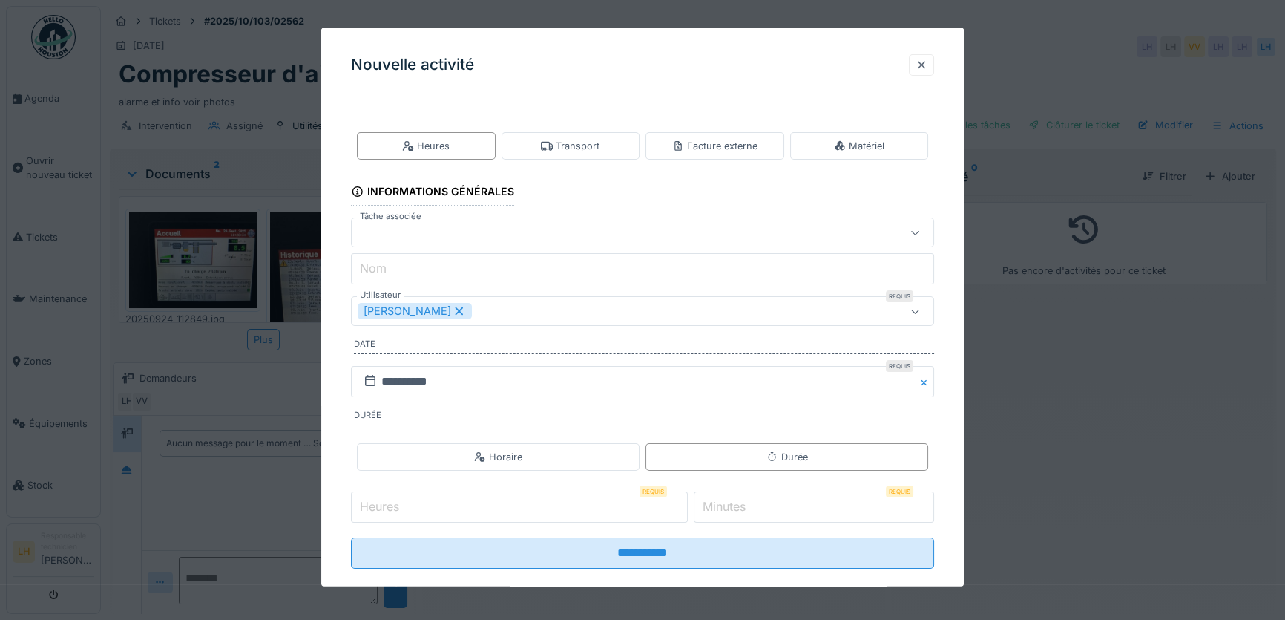 The width and height of the screenshot is (1285, 620). Describe the element at coordinates (498, 456) in the screenshot. I see `div: Horaire` at that location.